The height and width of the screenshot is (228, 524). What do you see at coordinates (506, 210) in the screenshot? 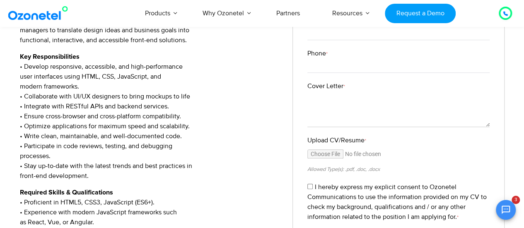
I see `button: Open chat` at bounding box center [506, 210].